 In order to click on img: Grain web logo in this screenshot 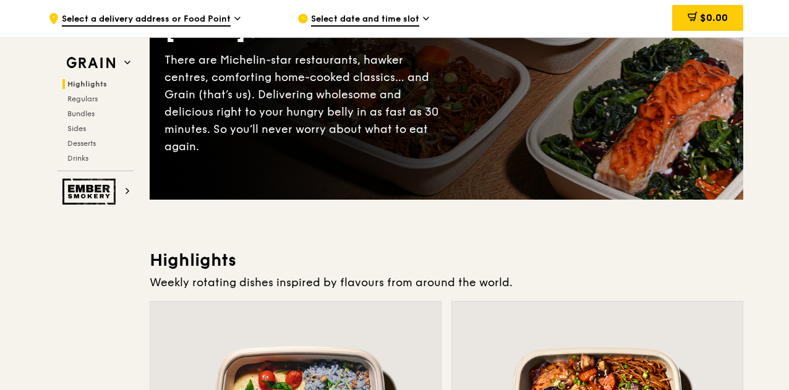, I will do `click(91, 63)`.